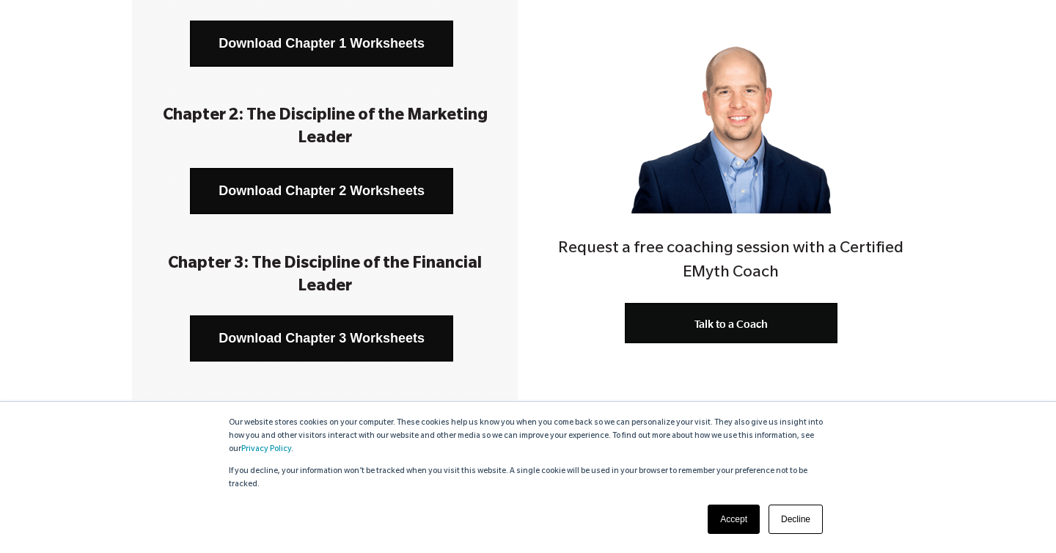 The width and height of the screenshot is (1056, 553). What do you see at coordinates (325, 128) in the screenshot?
I see `h3: Chapter 2: The Discipline of the Marketing Leader` at bounding box center [325, 128].